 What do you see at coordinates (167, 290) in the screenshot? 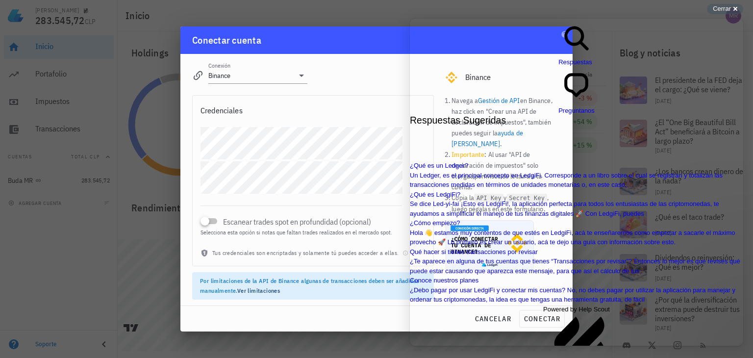
I see `span: Powered by Help Scout` at bounding box center [167, 290].